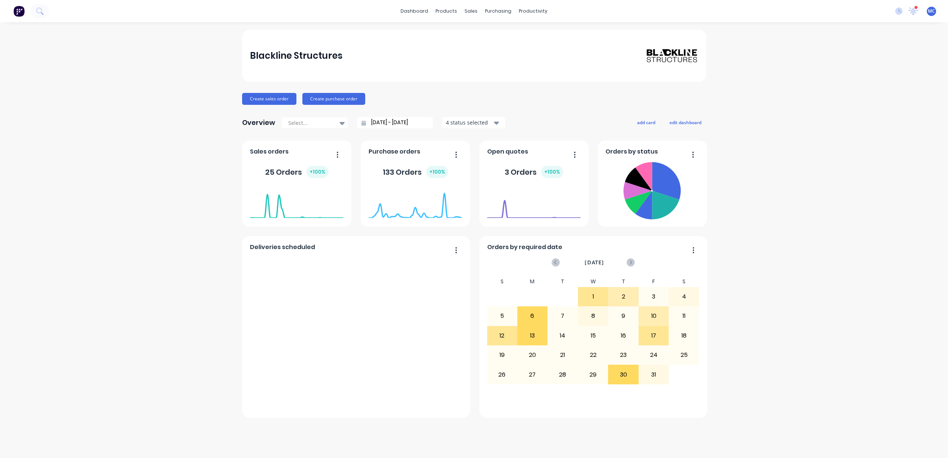 The width and height of the screenshot is (948, 458). Describe the element at coordinates (534, 172) in the screenshot. I see `div: 3 Orders` at that location.